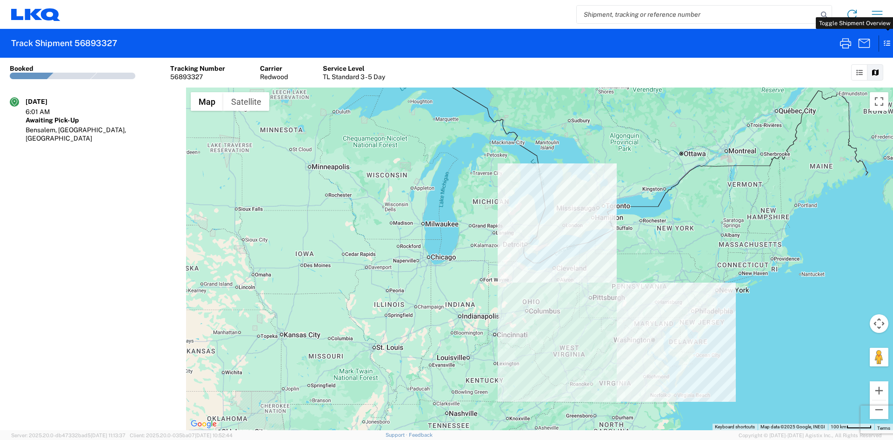  I want to click on button: Zoom out, so click(879, 409).